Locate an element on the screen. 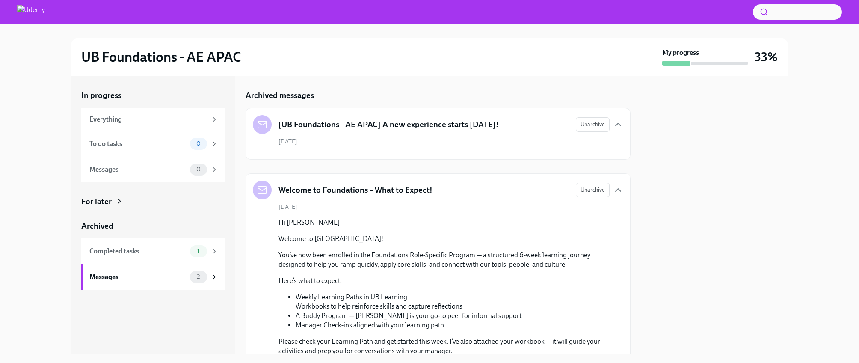 The width and height of the screenshot is (859, 363). p: Please check your Learning Path and get started this week. I’ve also attached your workbook — it ... is located at coordinates (444, 346).